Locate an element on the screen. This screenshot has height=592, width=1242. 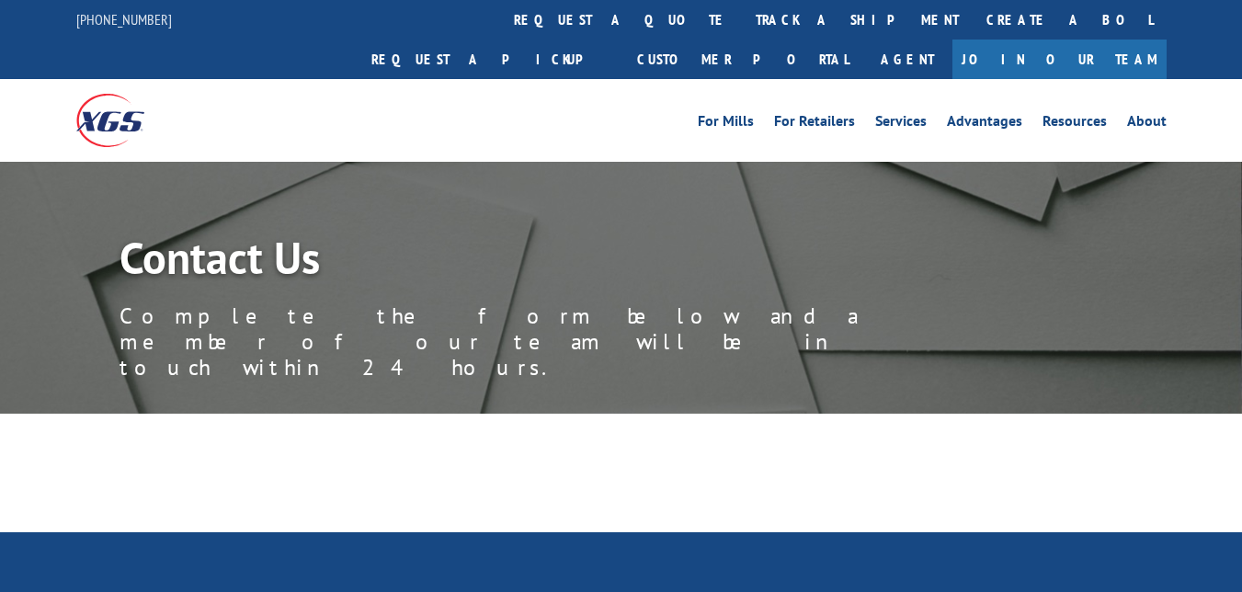
p: Complete the form below and a member of our team will be in touch within 24 hours. is located at coordinates (533, 342).